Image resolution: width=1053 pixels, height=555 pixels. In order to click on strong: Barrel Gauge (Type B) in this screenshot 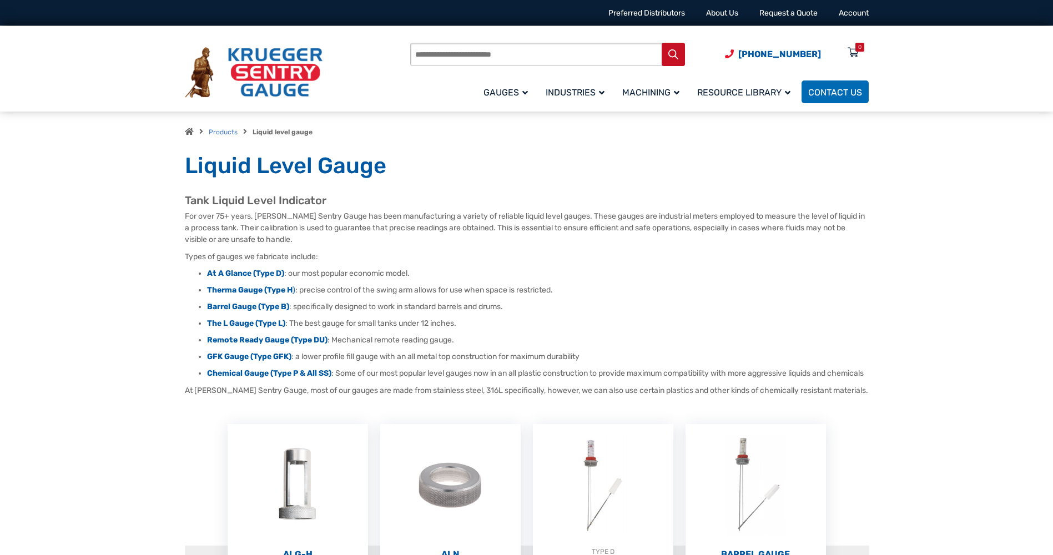, I will do `click(248, 306)`.